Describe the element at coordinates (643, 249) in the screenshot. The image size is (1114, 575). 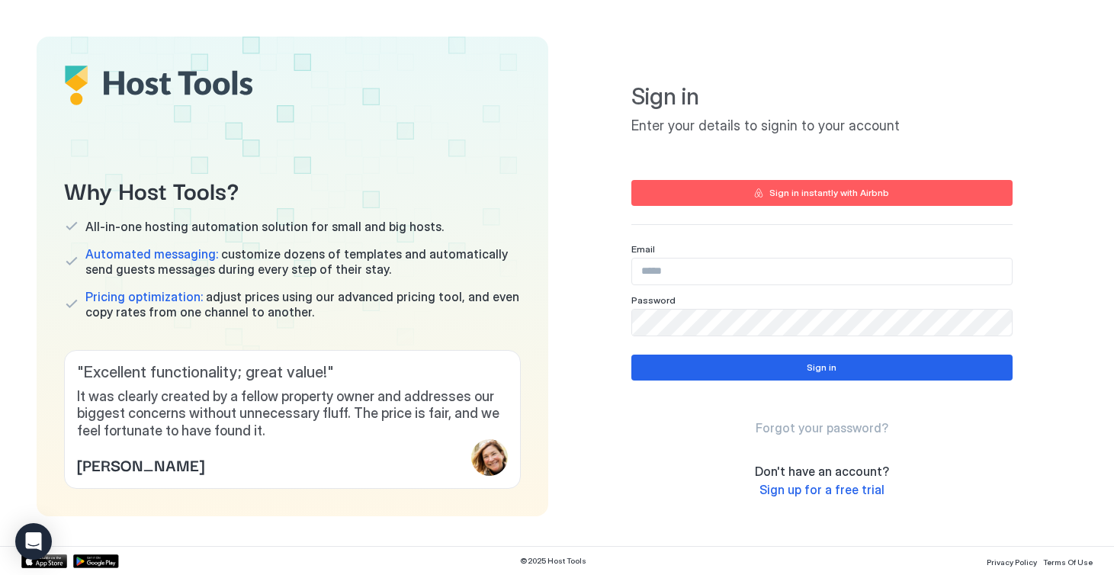
I see `span: Email` at that location.